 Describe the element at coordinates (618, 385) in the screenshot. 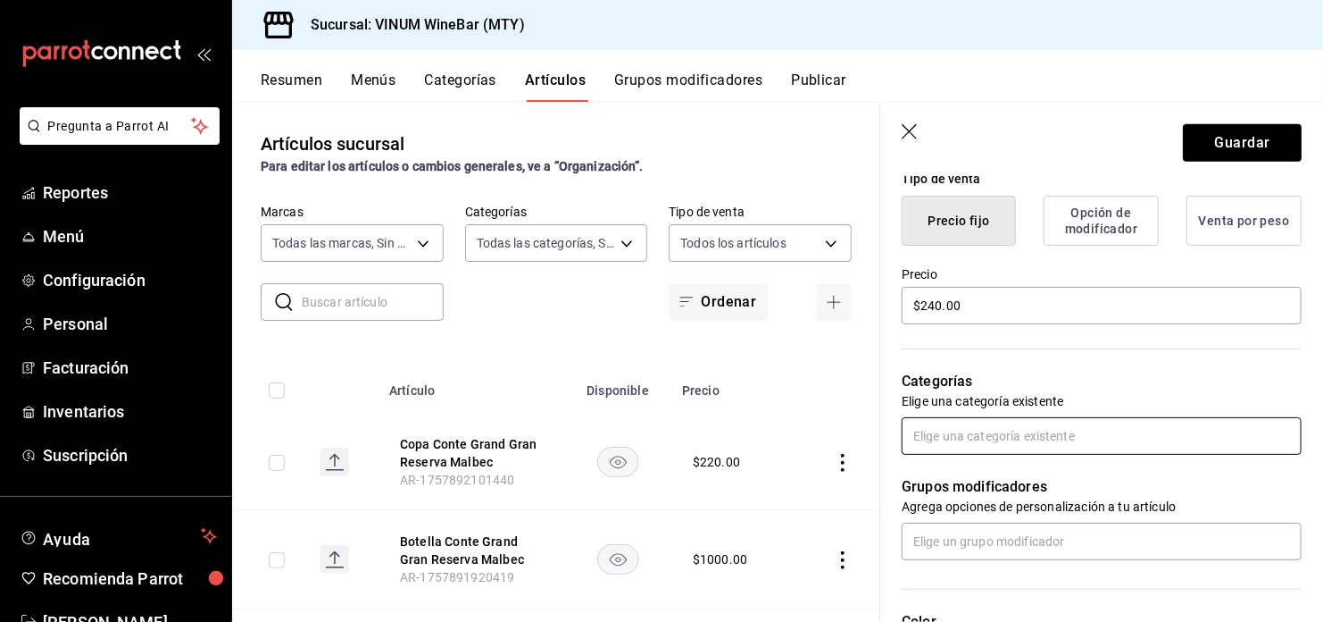

I see `th: Disponible` at that location.